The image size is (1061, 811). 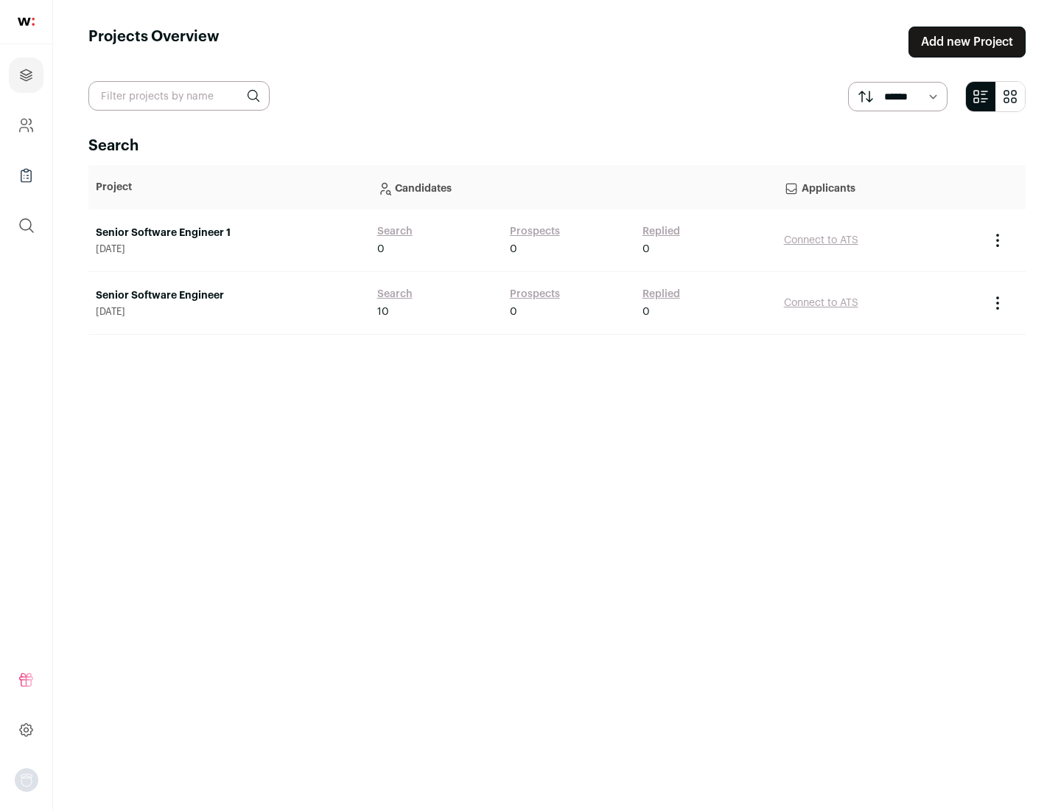 What do you see at coordinates (27, 780) in the screenshot?
I see `img: nopic.png` at bounding box center [27, 780].